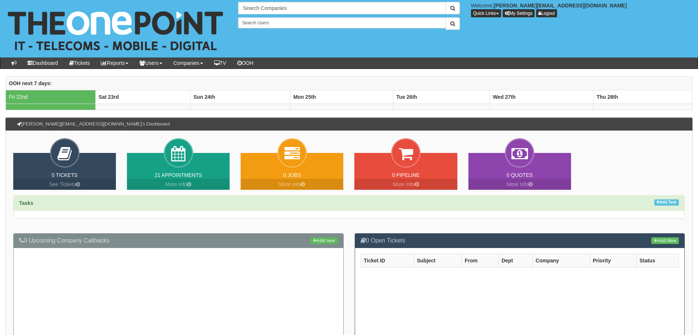 The width and height of the screenshot is (698, 335). Describe the element at coordinates (582, 10) in the screenshot. I see `div: Welcome,` at that location.